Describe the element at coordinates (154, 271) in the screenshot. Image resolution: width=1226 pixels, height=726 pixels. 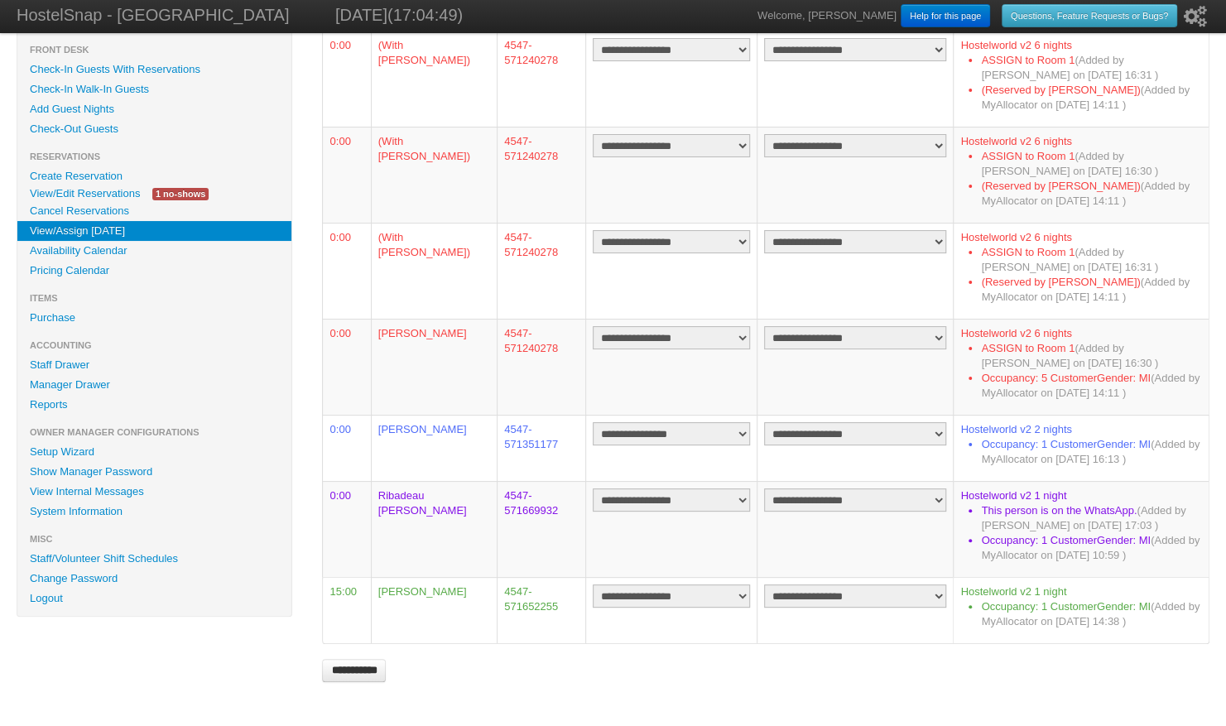
I see `a: Pricing Calendar` at that location.